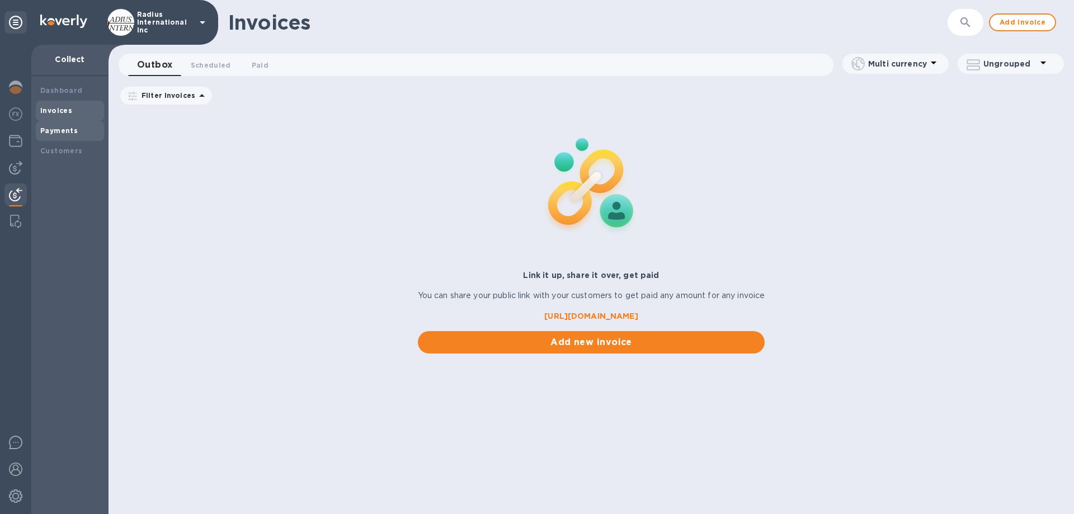  I want to click on span: Add invoice, so click(1022, 22).